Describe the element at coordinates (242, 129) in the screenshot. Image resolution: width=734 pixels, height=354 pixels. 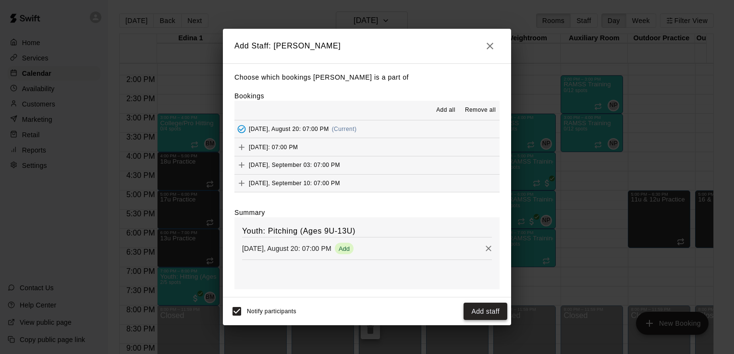
I see `button: Added - Collect Payment` at that location.